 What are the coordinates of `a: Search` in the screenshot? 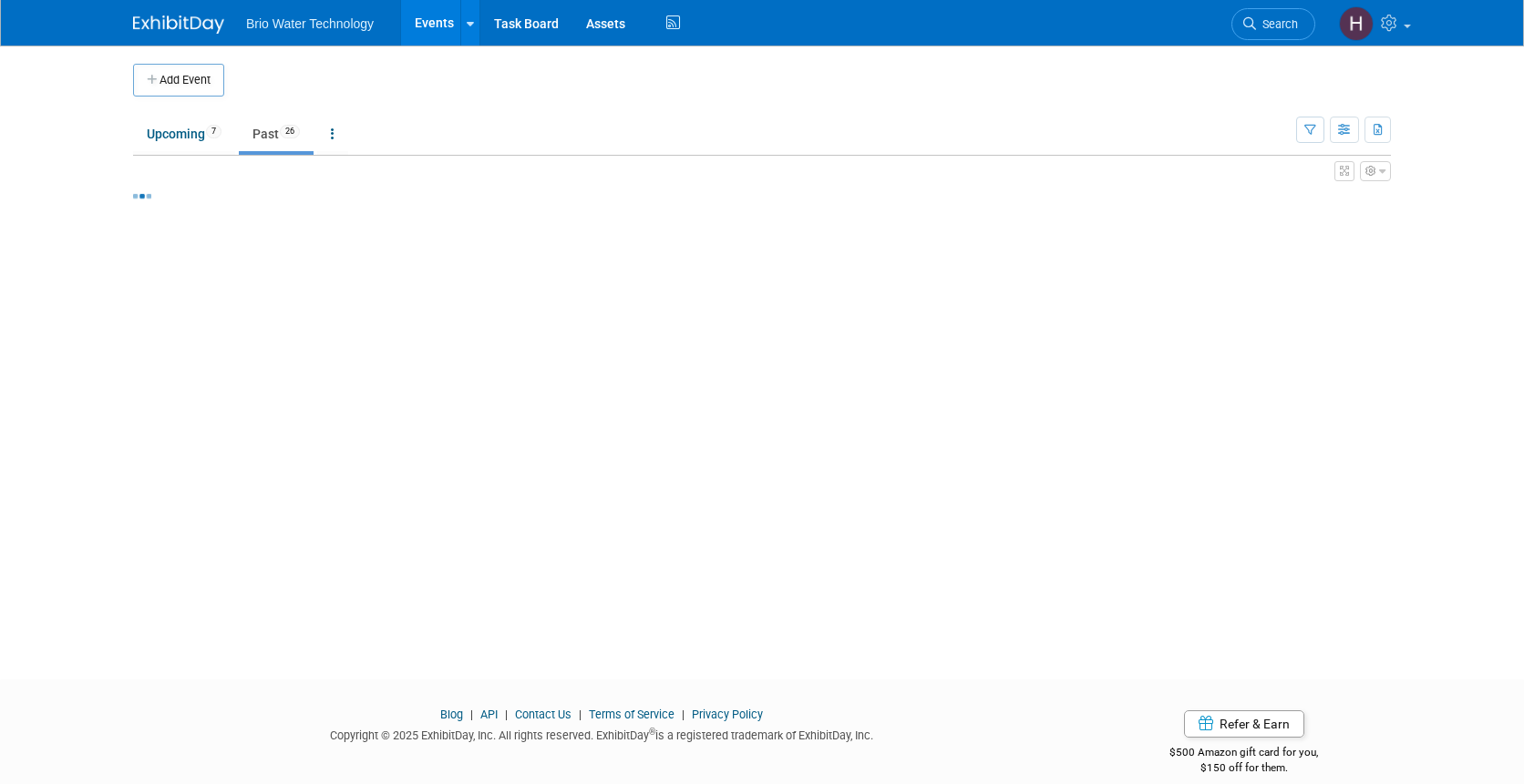 It's located at (1273, 24).